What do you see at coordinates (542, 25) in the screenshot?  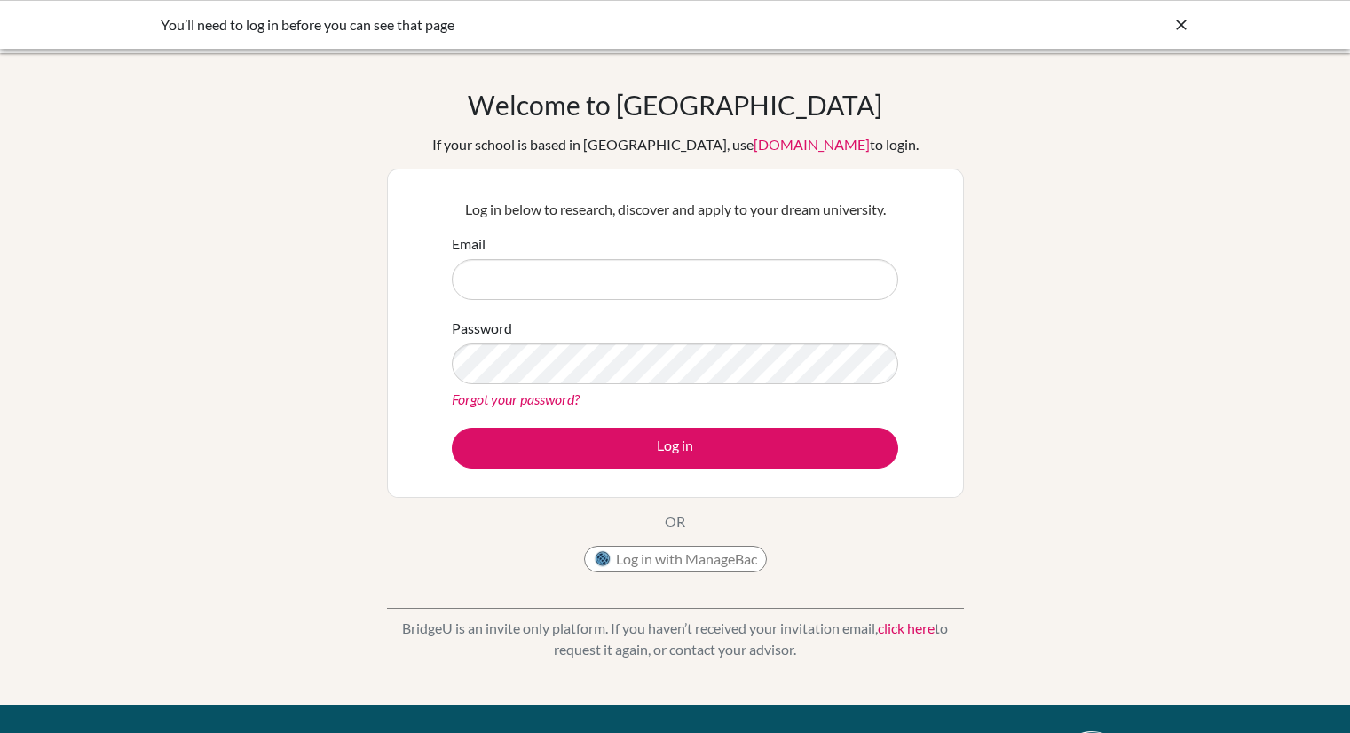 I see `div: You’ll need to log in before you can see that page` at bounding box center [542, 25].